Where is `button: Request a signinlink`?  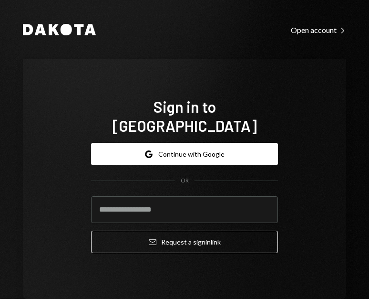
button: Request a signinlink is located at coordinates (185, 241).